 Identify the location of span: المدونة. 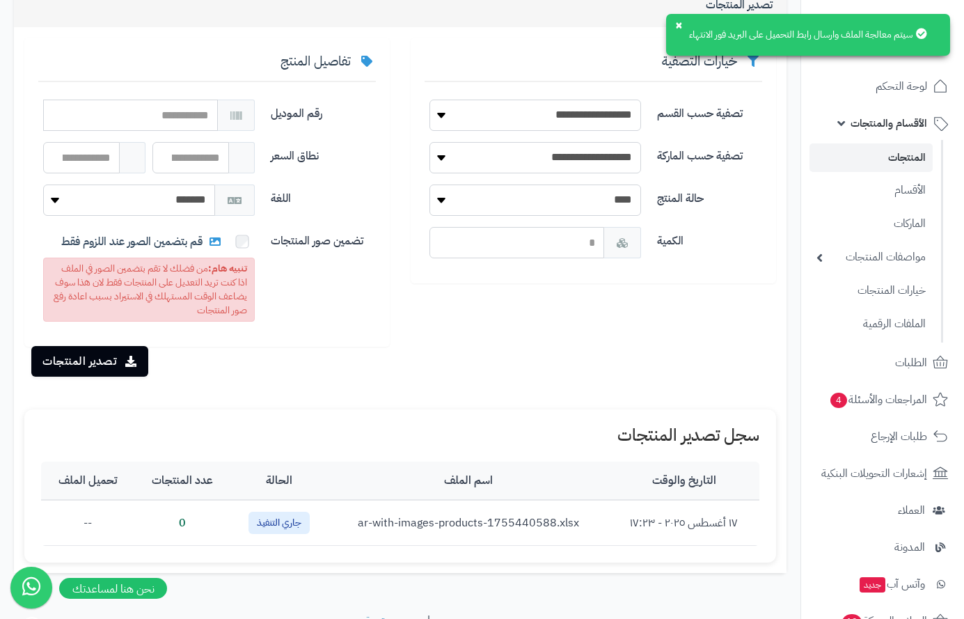
(909, 547).